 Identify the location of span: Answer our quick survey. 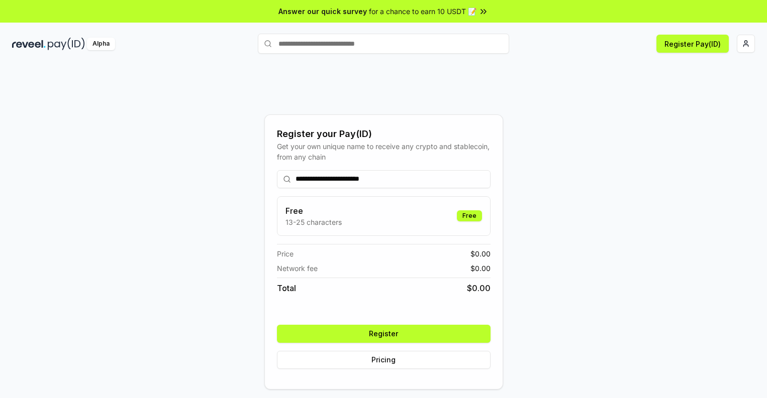
(323, 11).